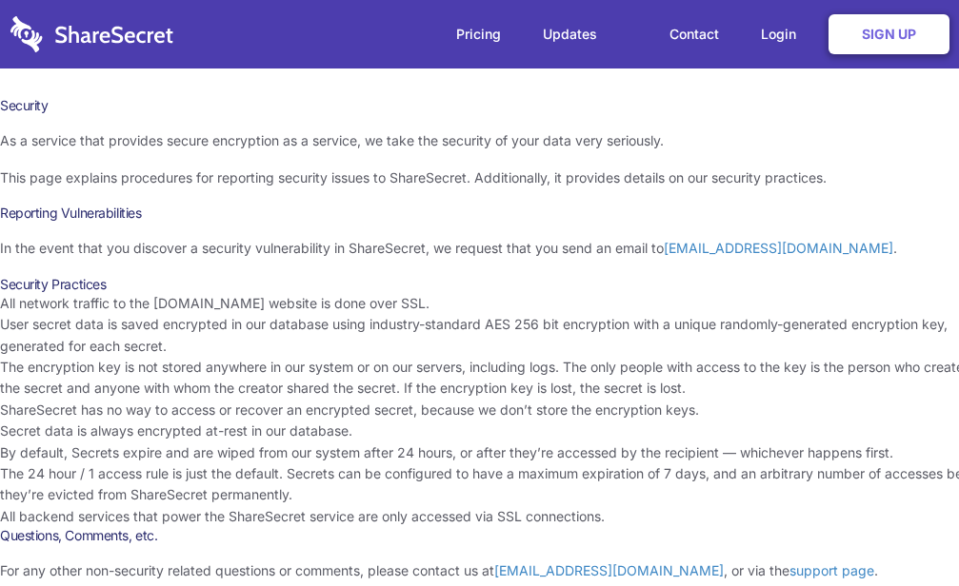 Image resolution: width=959 pixels, height=586 pixels. I want to click on a: Contact, so click(694, 34).